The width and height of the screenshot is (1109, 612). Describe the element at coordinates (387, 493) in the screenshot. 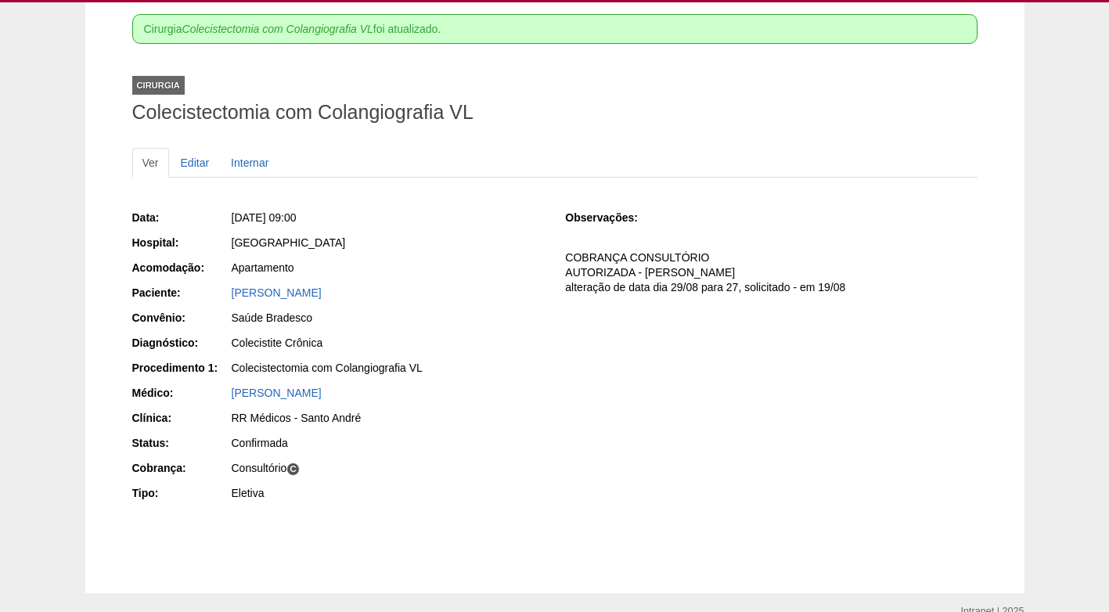

I see `div: Eletiva` at that location.